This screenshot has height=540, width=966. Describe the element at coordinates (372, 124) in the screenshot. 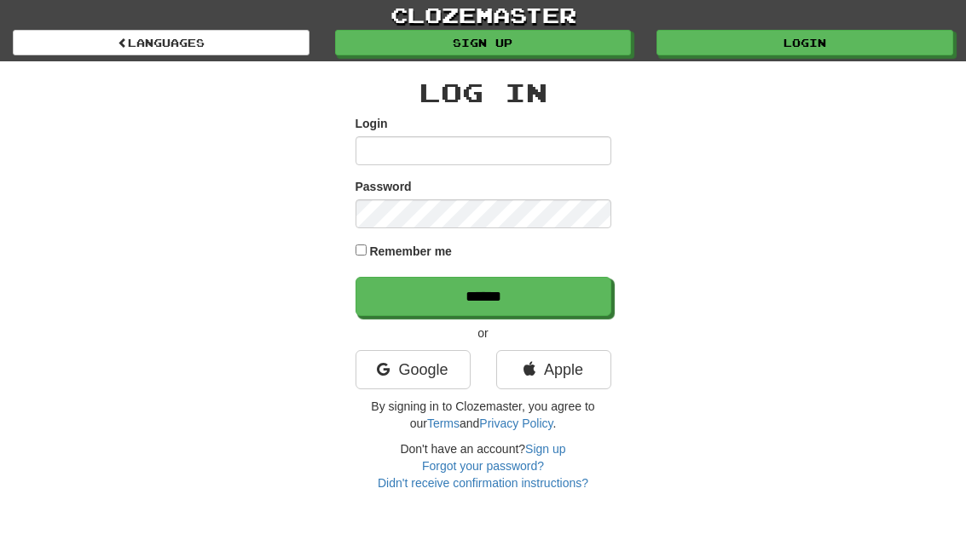

I see `label: Login` at that location.